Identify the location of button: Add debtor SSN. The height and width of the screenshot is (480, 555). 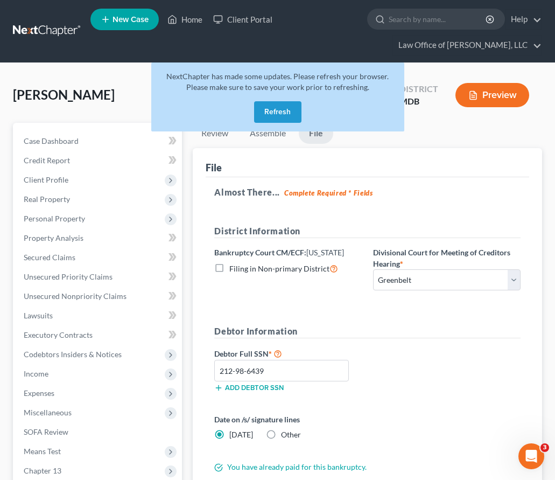
(249, 388).